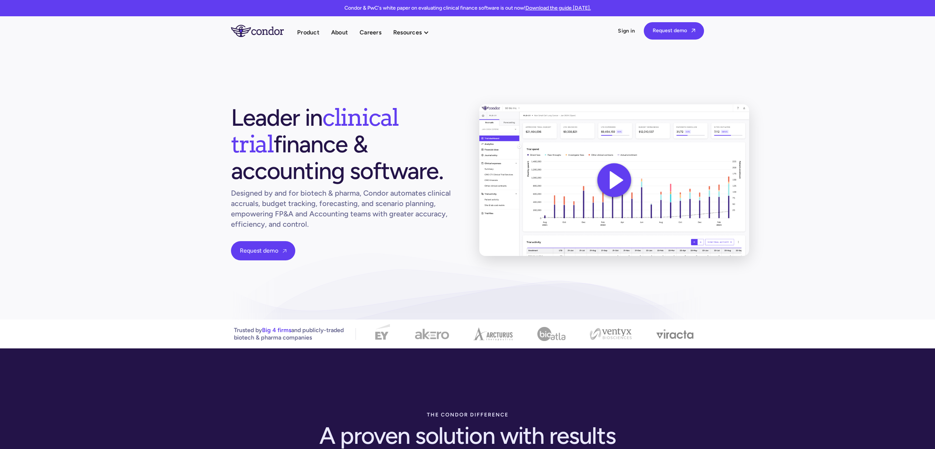 The height and width of the screenshot is (449, 935). Describe the element at coordinates (467, 436) in the screenshot. I see `h1: A proven solution with results` at that location.